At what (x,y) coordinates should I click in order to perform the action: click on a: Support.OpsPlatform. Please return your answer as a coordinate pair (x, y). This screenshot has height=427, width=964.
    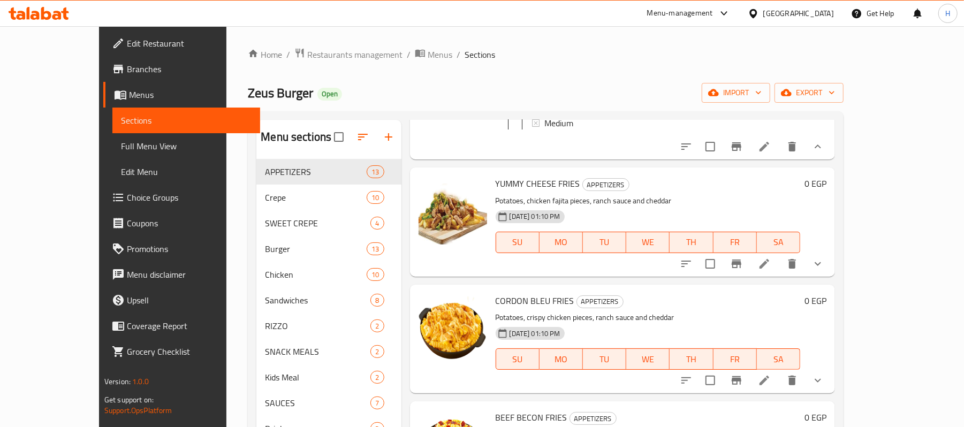
    Looking at the image, I should click on (138, 410).